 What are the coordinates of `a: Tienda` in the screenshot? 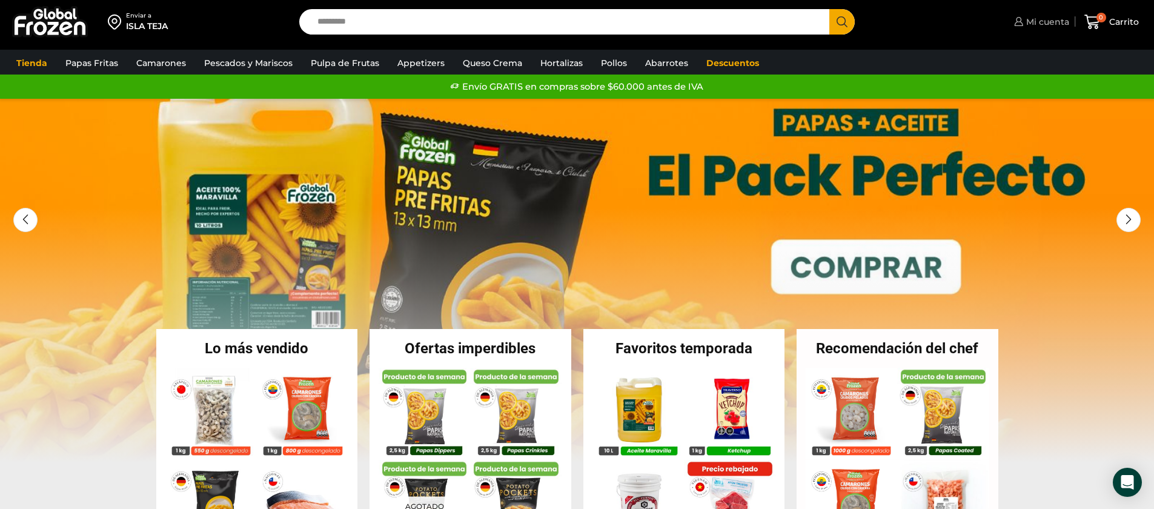 It's located at (32, 63).